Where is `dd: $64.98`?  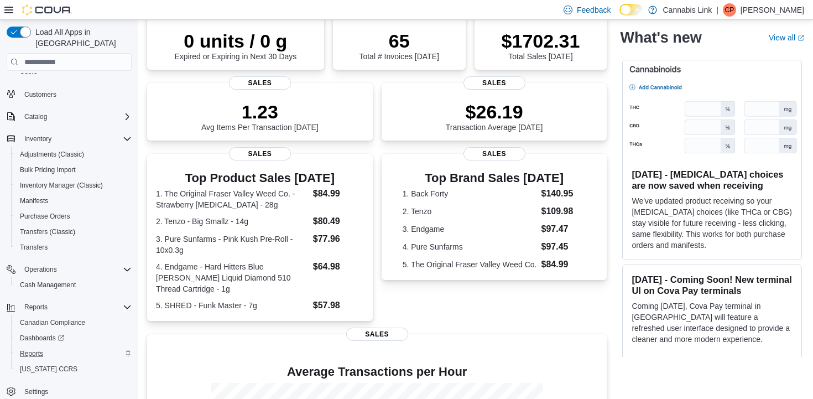 dd: $64.98 is located at coordinates (338, 266).